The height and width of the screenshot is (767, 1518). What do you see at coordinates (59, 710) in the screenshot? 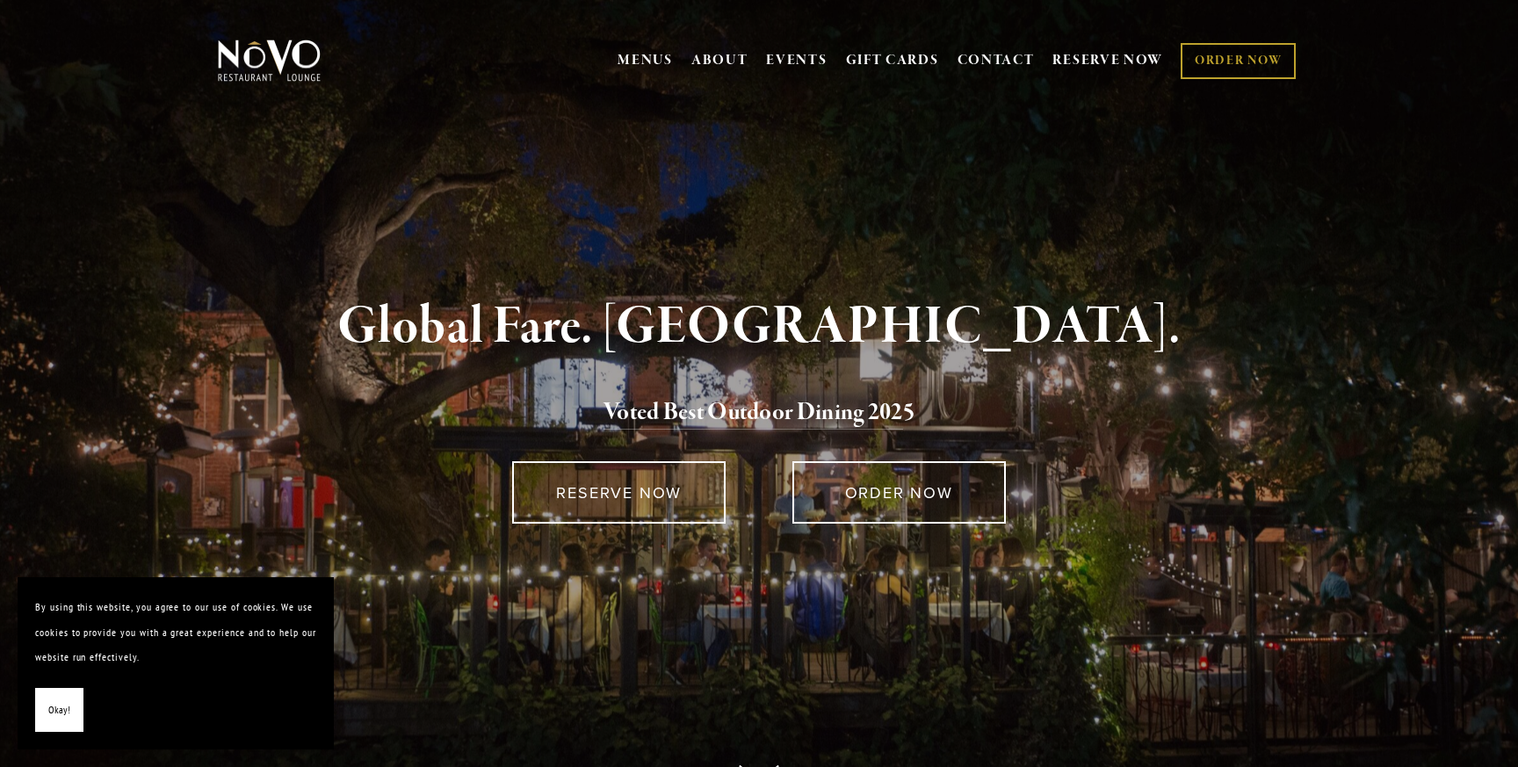
I see `span: Okay!` at bounding box center [59, 710].